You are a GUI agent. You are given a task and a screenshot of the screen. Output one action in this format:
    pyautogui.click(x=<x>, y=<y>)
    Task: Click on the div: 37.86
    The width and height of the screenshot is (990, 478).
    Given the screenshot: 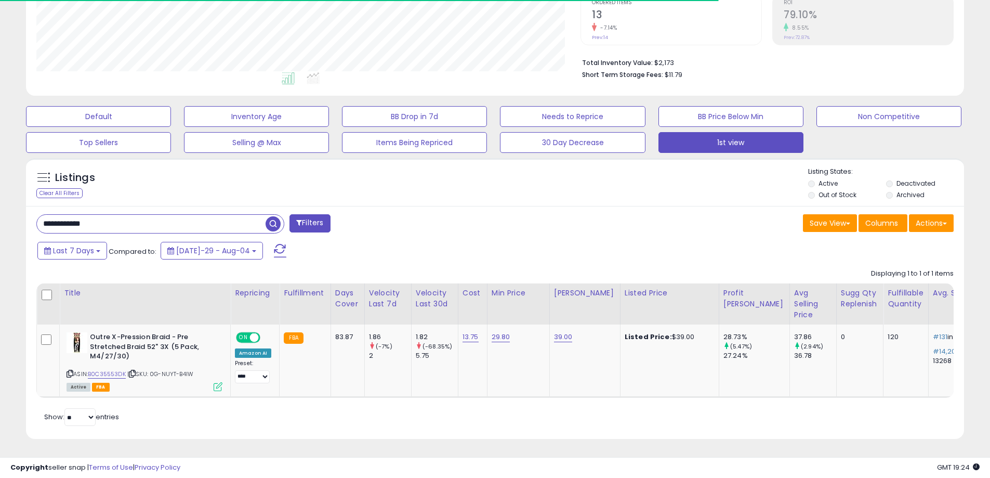 What is the action you would take?
    pyautogui.click(x=815, y=337)
    